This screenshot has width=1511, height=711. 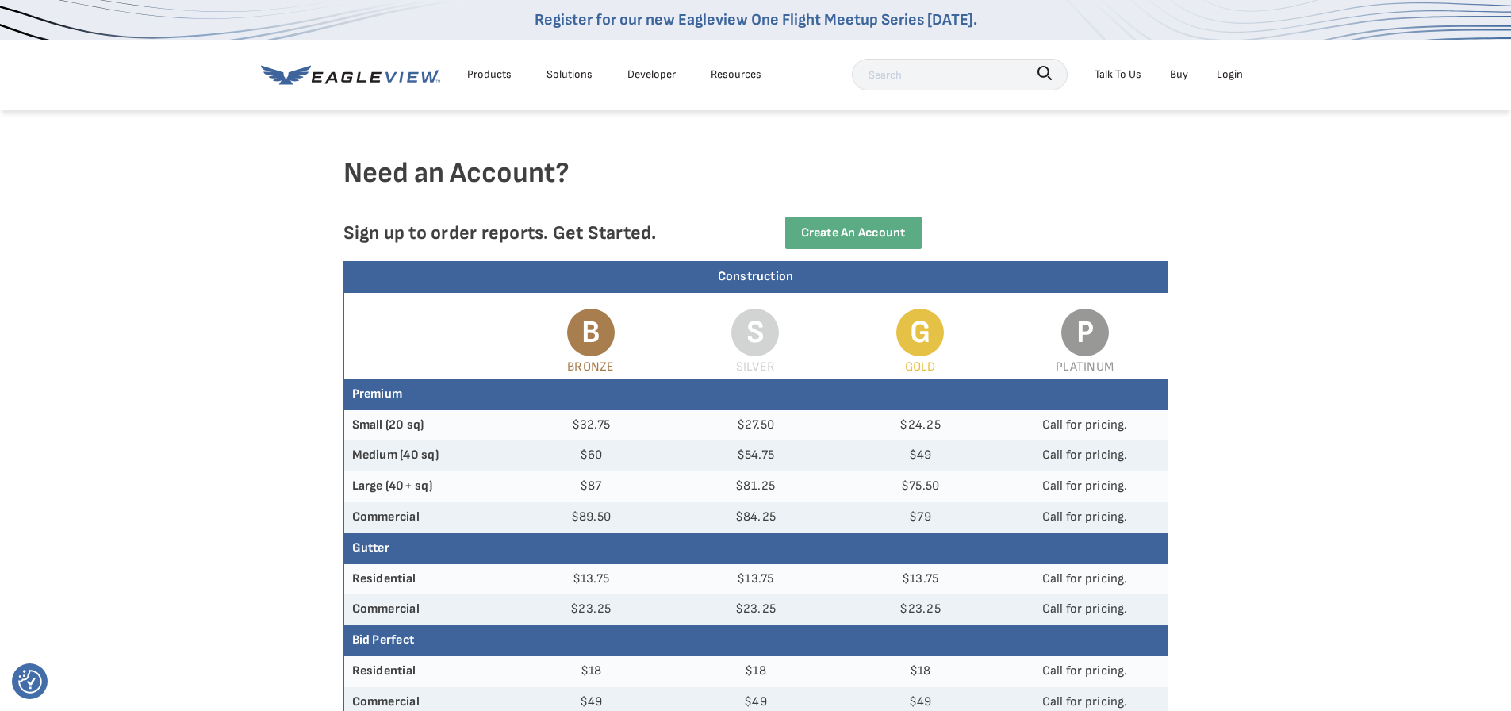 What do you see at coordinates (756, 548) in the screenshot?
I see `th: Gutter` at bounding box center [756, 548].